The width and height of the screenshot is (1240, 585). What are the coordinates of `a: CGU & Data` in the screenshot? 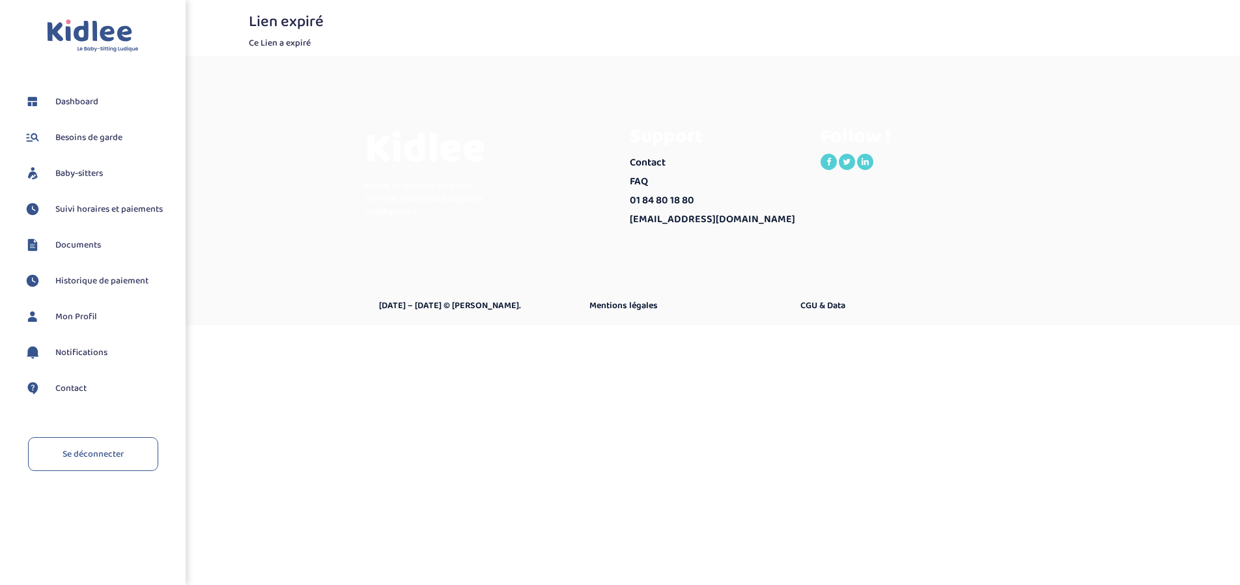 It's located at (896, 306).